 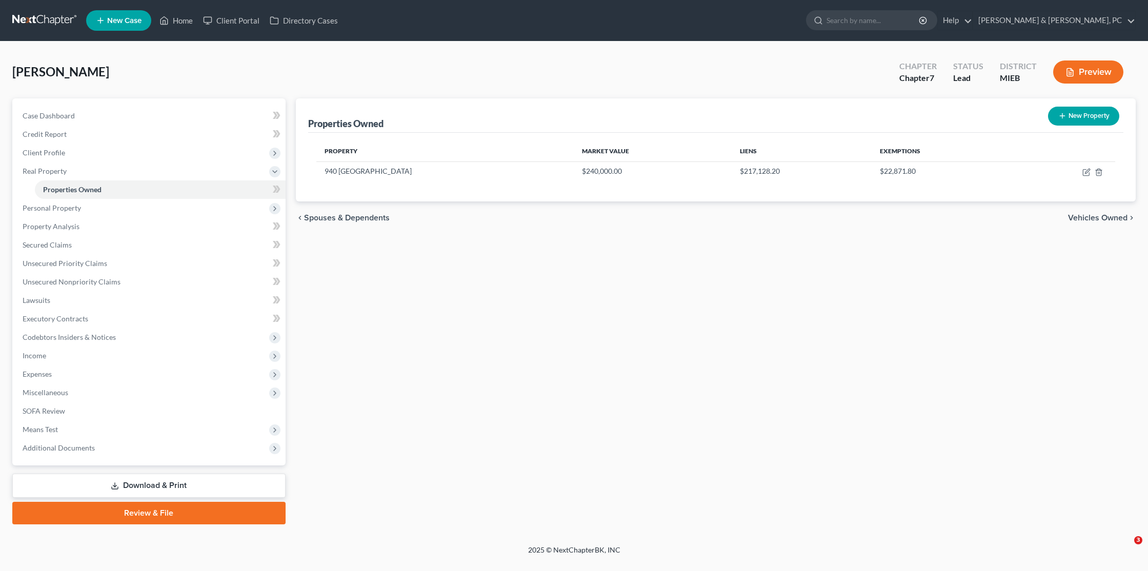 I want to click on div: District, so click(x=1019, y=66).